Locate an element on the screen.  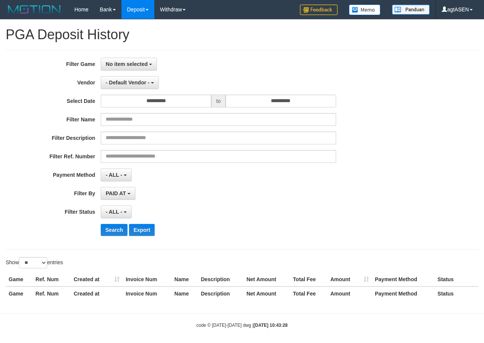
button: - Default Vendor - is located at coordinates (130, 83).